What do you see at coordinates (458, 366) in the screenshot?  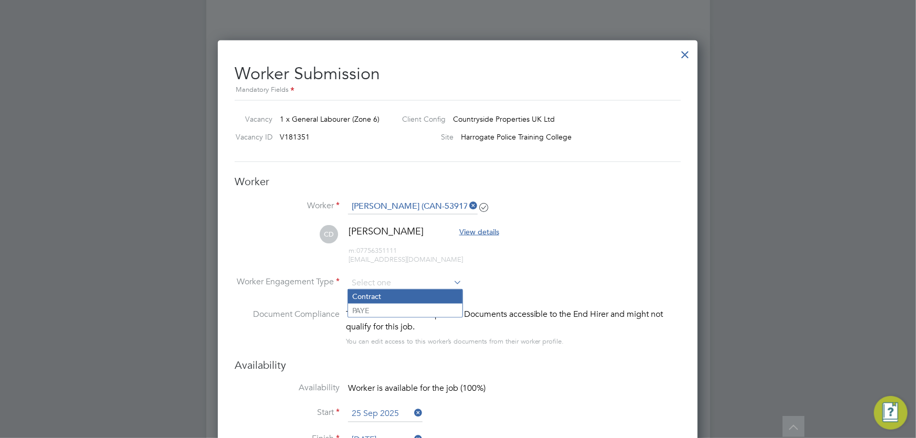 I see `h3: Availability` at bounding box center [458, 366].